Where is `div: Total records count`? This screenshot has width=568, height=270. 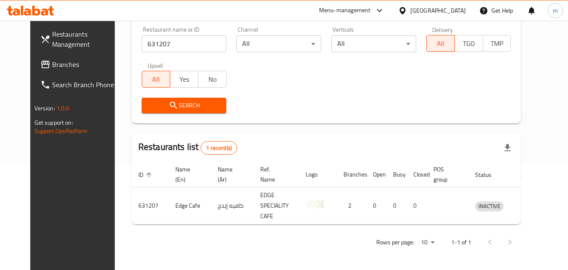 div: Total records count is located at coordinates (219, 148).